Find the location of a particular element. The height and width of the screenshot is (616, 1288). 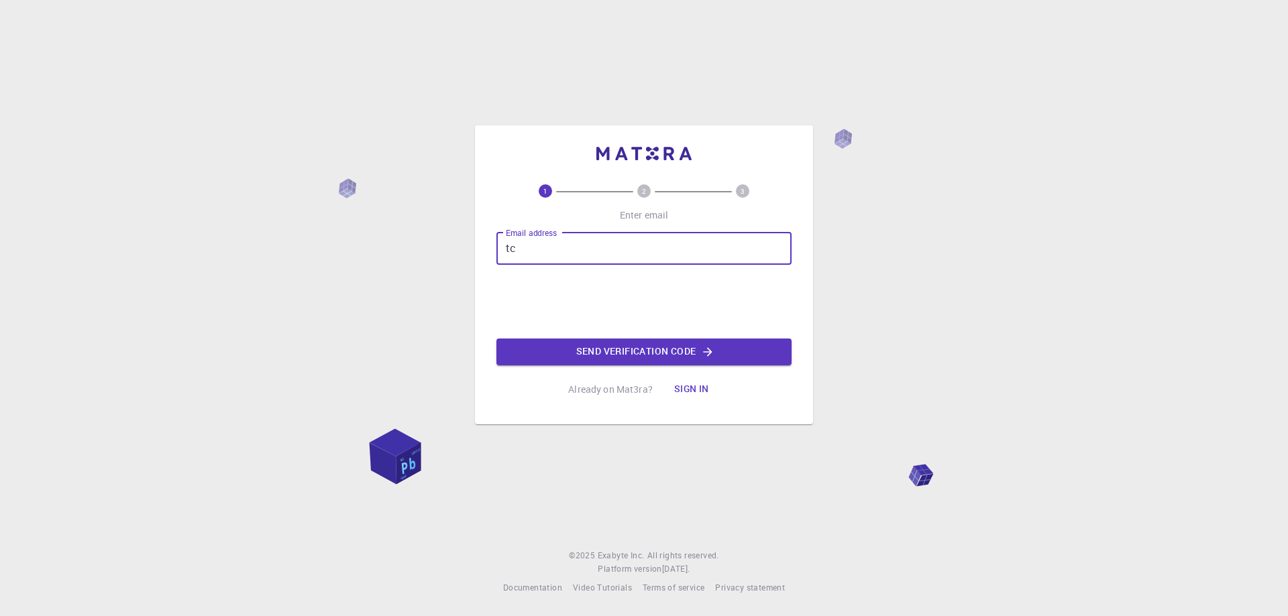

span: Exabyte Inc. is located at coordinates (621, 555).